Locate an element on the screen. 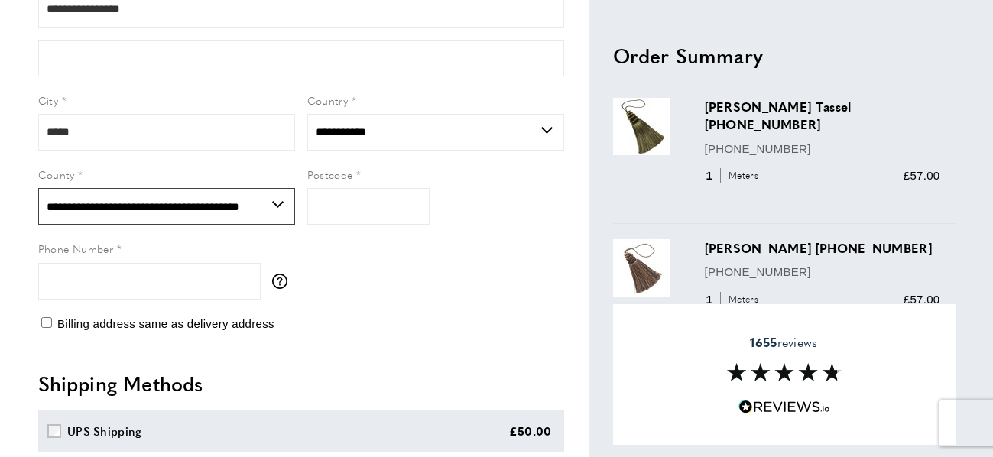  div: £50.00 is located at coordinates (531, 431).